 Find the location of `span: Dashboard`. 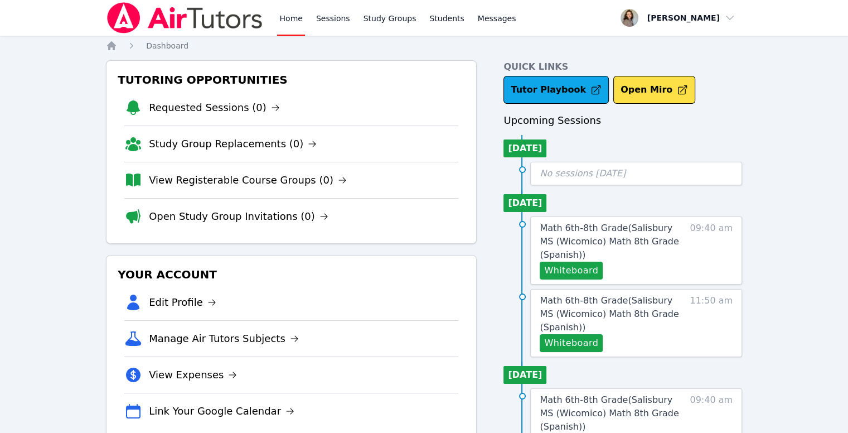

span: Dashboard is located at coordinates (167, 46).